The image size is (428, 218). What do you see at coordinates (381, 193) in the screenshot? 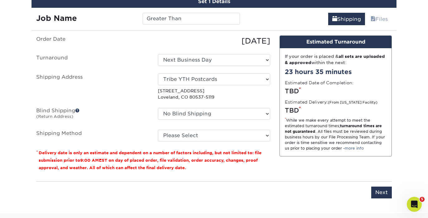
I see `input: Next` at bounding box center [381, 193].